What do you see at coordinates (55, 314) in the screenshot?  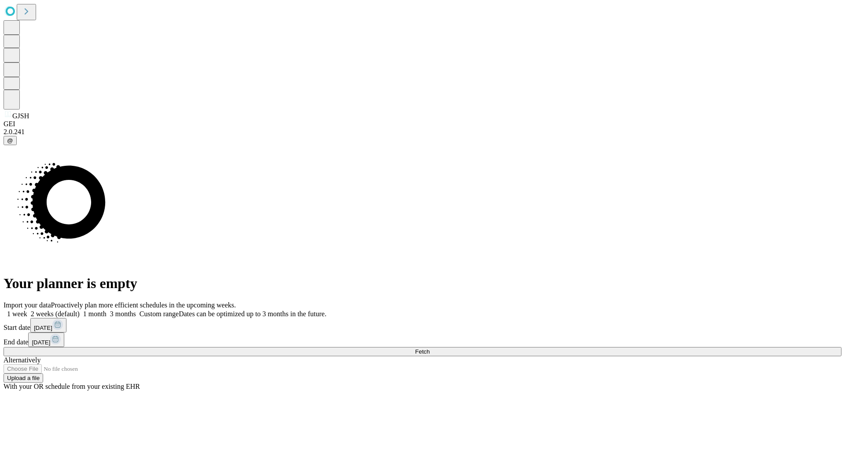 I see `span: 2 weeks (default)` at bounding box center [55, 314].